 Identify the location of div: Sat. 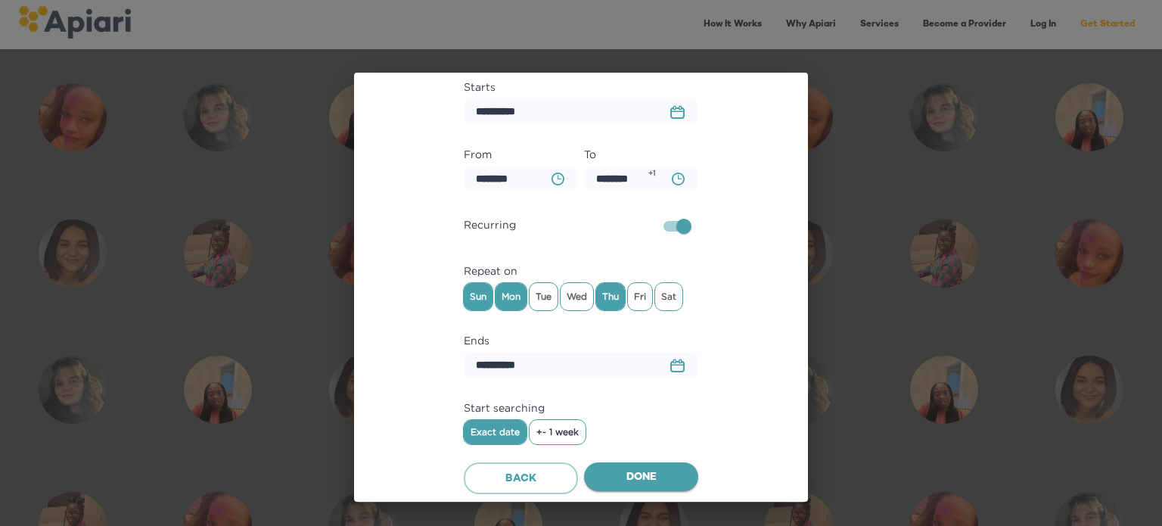
(669, 297).